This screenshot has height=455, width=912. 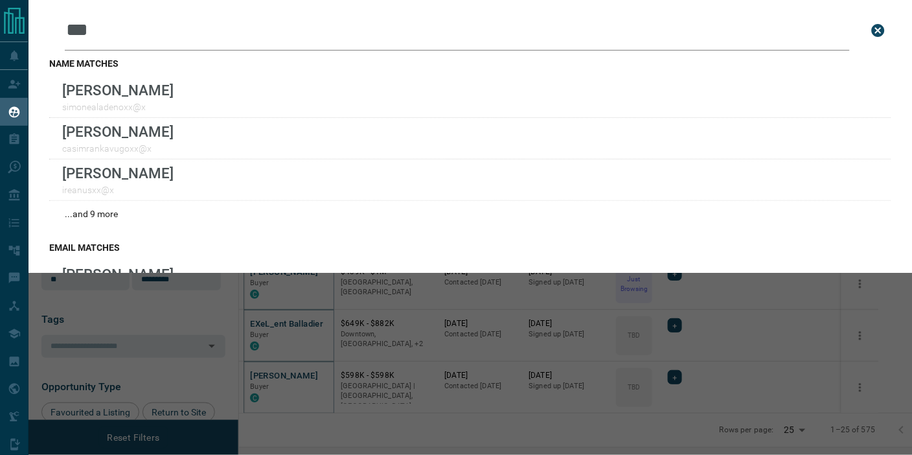 I want to click on p: ireanusxx@x, so click(x=118, y=190).